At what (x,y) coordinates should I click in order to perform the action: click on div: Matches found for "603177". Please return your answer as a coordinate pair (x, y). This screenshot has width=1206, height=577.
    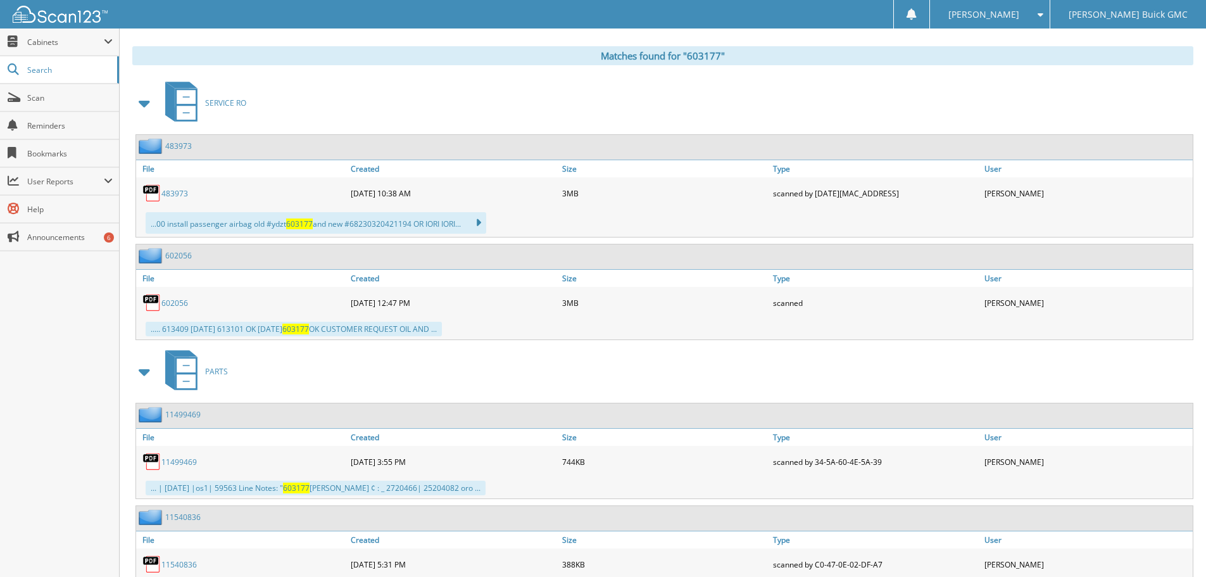
    Looking at the image, I should click on (663, 56).